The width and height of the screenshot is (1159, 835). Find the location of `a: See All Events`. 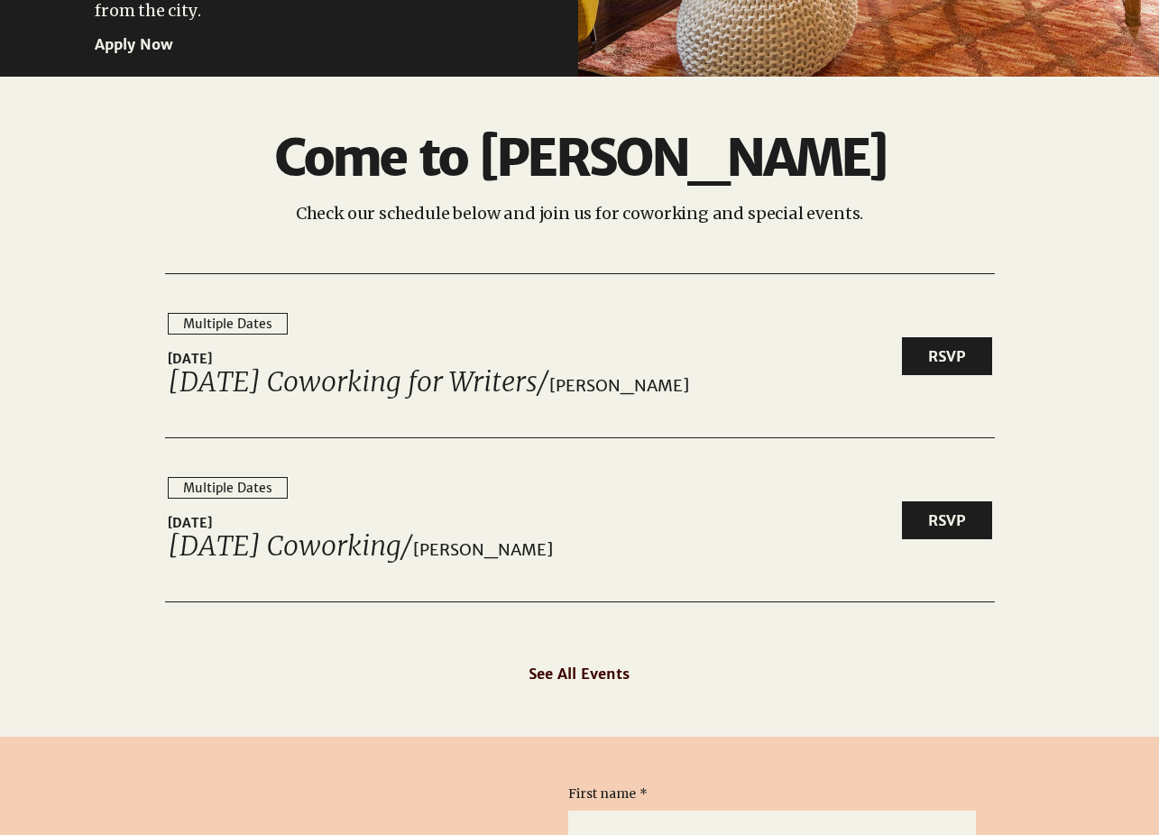

a: See All Events is located at coordinates (622, 674).